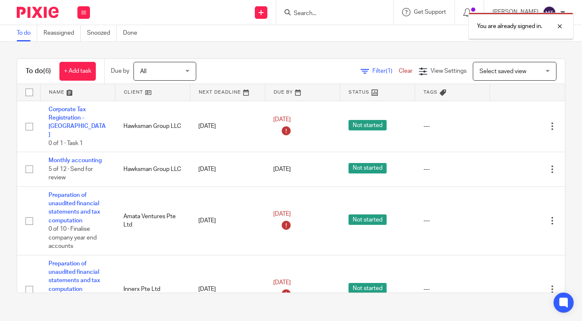  Describe the element at coordinates (431, 92) in the screenshot. I see `span: Tags` at that location.